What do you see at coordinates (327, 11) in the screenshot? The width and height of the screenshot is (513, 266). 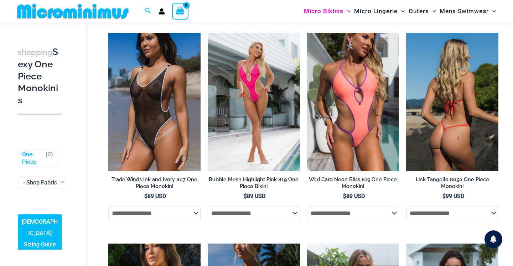 I see `a: Micro BikinisMenu ToggleMenu Toggle` at bounding box center [327, 11].